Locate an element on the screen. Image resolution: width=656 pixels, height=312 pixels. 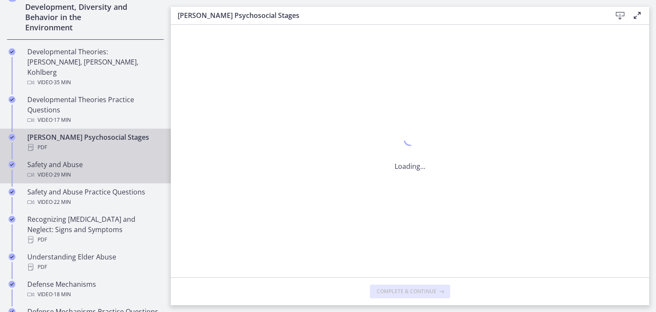
div: Safety and Abuse is located at coordinates (94, 170).